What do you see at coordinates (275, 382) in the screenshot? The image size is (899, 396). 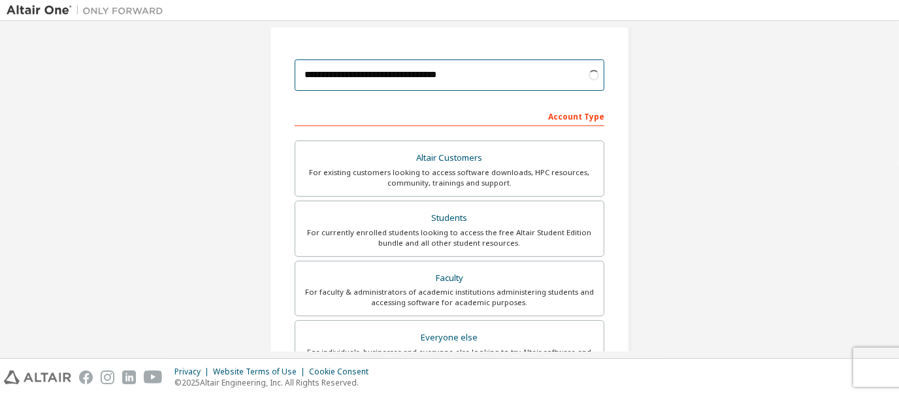 I see `p: © 2025 Altair Engineering, Inc. All Rights Reserved.` at bounding box center [275, 382].